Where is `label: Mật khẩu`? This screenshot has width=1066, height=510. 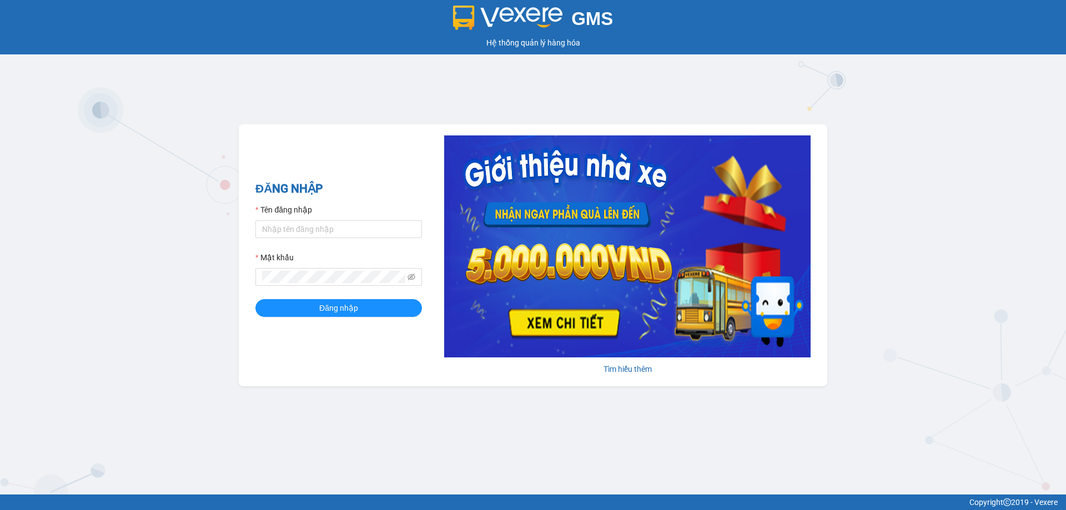
label: Mật khẩu is located at coordinates (274, 257).